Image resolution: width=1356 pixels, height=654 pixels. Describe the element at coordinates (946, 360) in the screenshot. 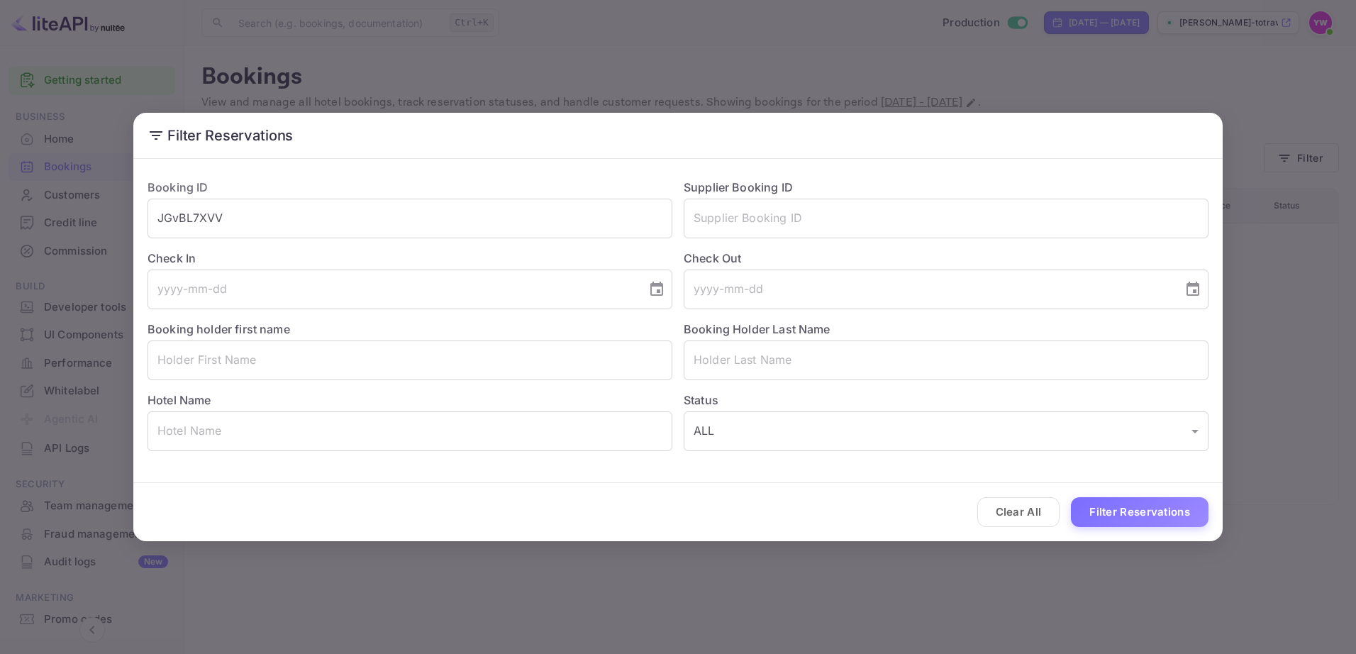

I see `input: Holder Last Name` at that location.